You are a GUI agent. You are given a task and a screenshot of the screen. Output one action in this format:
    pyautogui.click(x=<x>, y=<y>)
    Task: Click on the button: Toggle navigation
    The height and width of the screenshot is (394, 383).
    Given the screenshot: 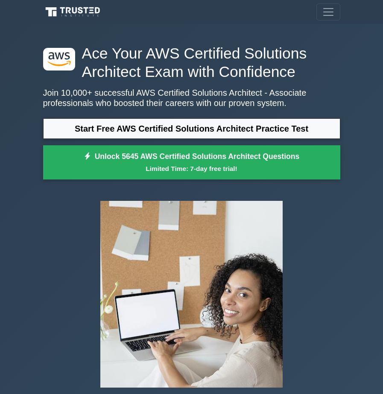 What is the action you would take?
    pyautogui.click(x=328, y=12)
    